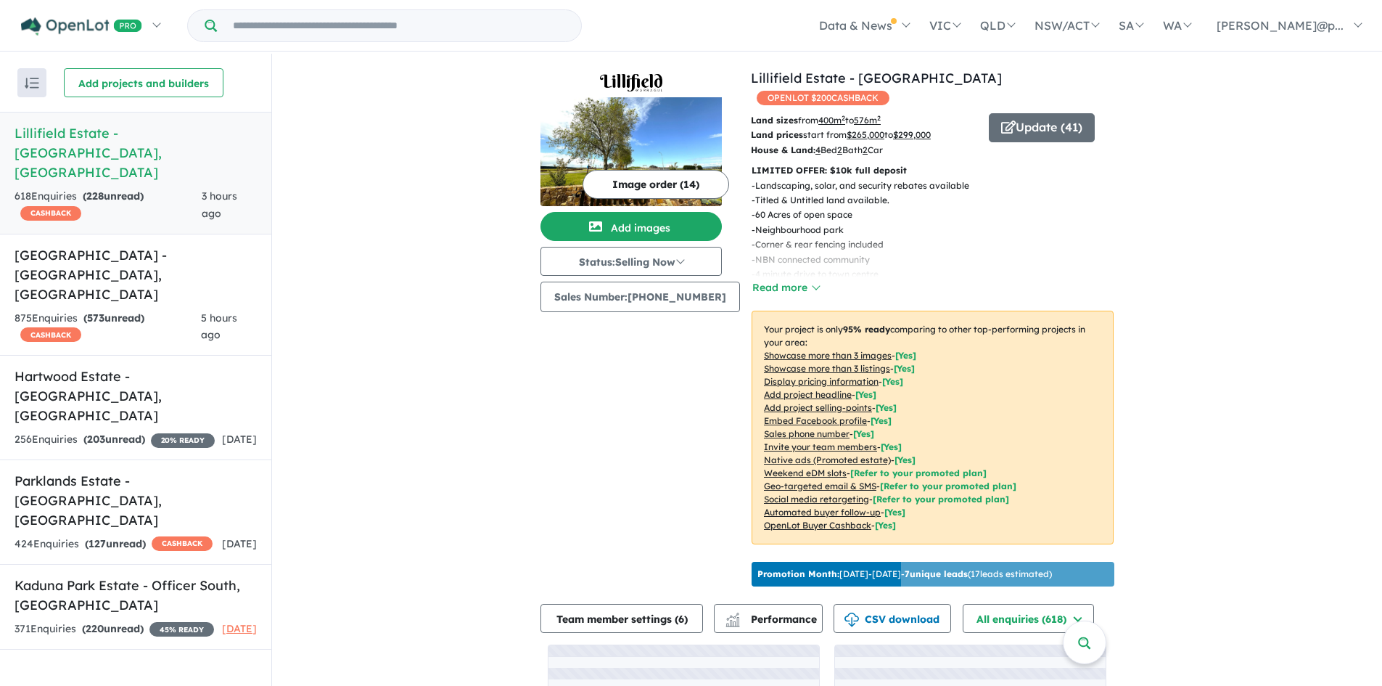 The height and width of the screenshot is (686, 1382). What do you see at coordinates (181, 629) in the screenshot?
I see `span: 45 % READY` at bounding box center [181, 629].